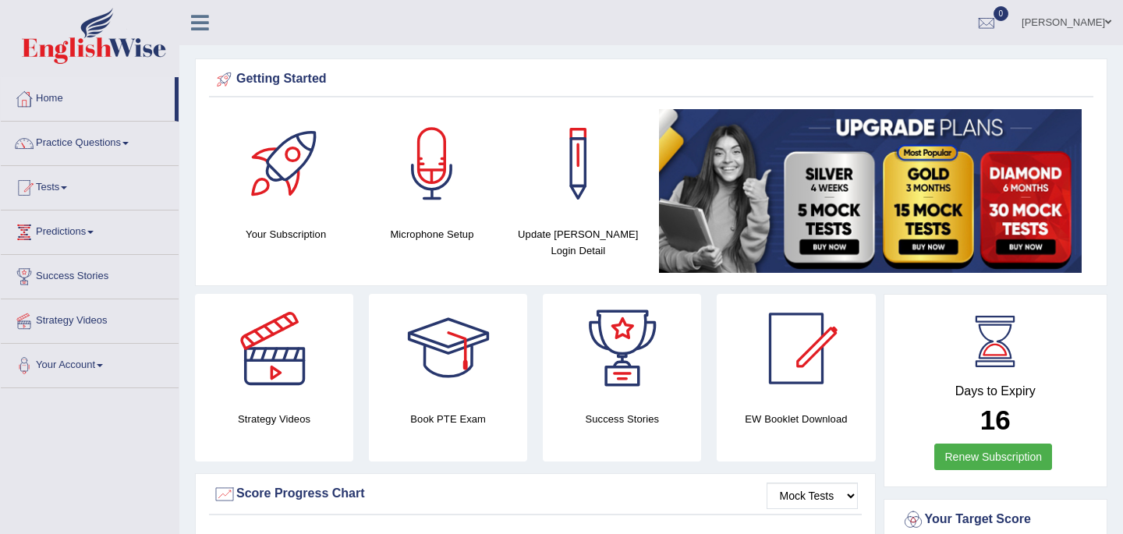 This screenshot has height=534, width=1123. I want to click on div: Your Target Score, so click(996, 520).